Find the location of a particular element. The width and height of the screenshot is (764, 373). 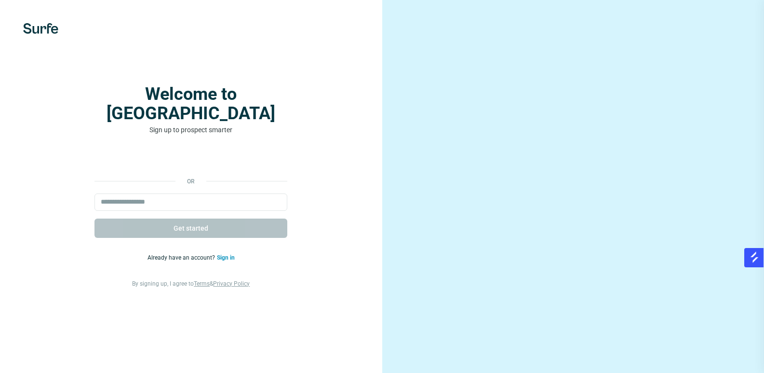

p: Sign up to prospect smarter is located at coordinates (191, 130).